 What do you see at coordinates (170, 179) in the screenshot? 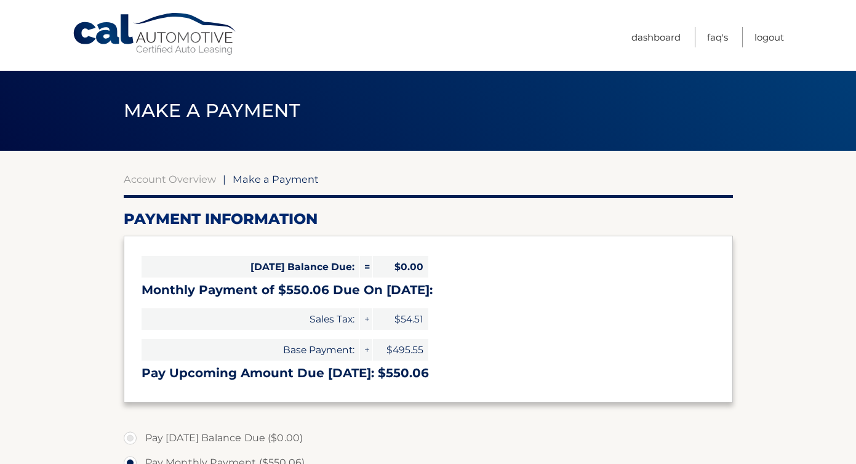
I see `a: Account Overview` at bounding box center [170, 179].